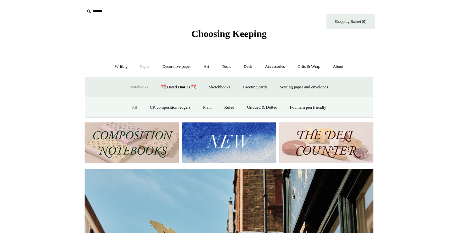 Image resolution: width=458 pixels, height=233 pixels. Describe the element at coordinates (308, 108) in the screenshot. I see `a: Fountain pen friendly` at that location.